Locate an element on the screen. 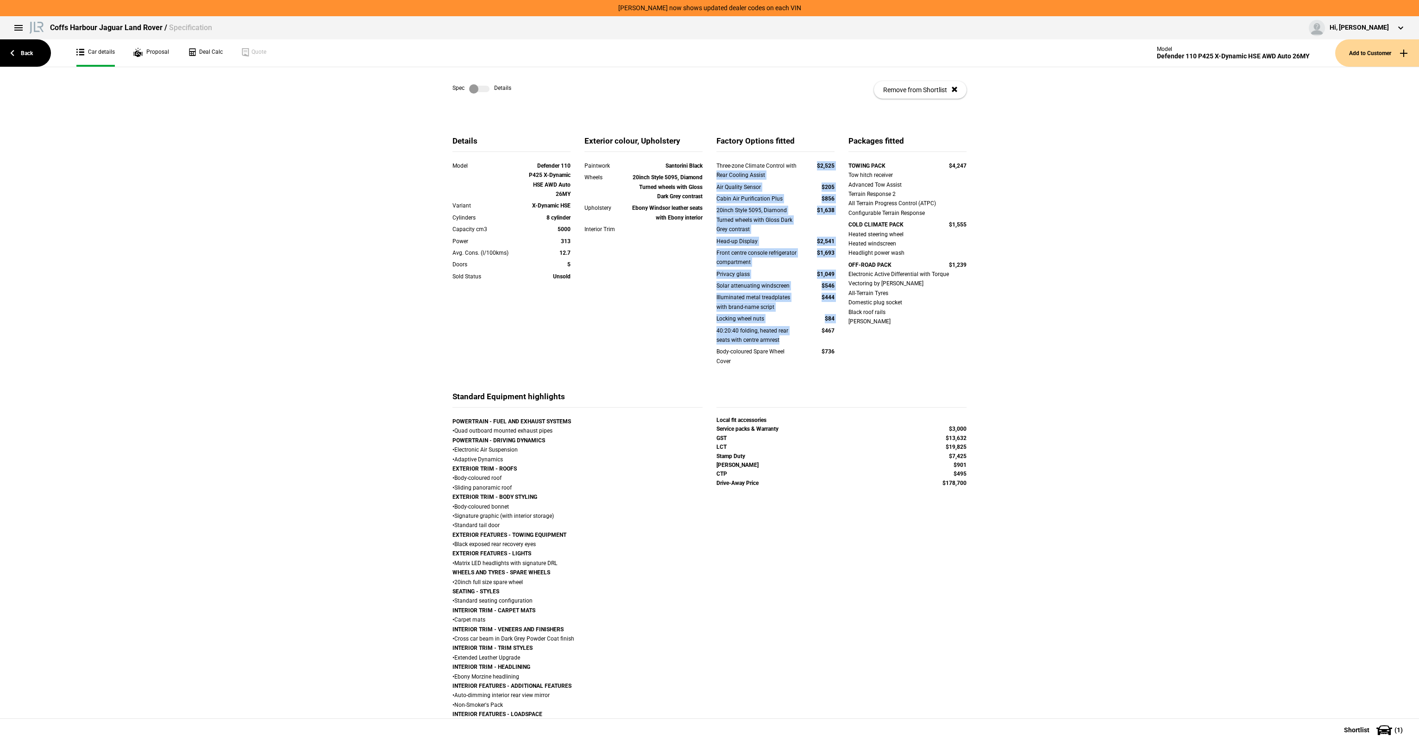 This screenshot has height=742, width=1419. strong: INTERIOR TRIM - CARPET MATS is located at coordinates (494, 611).